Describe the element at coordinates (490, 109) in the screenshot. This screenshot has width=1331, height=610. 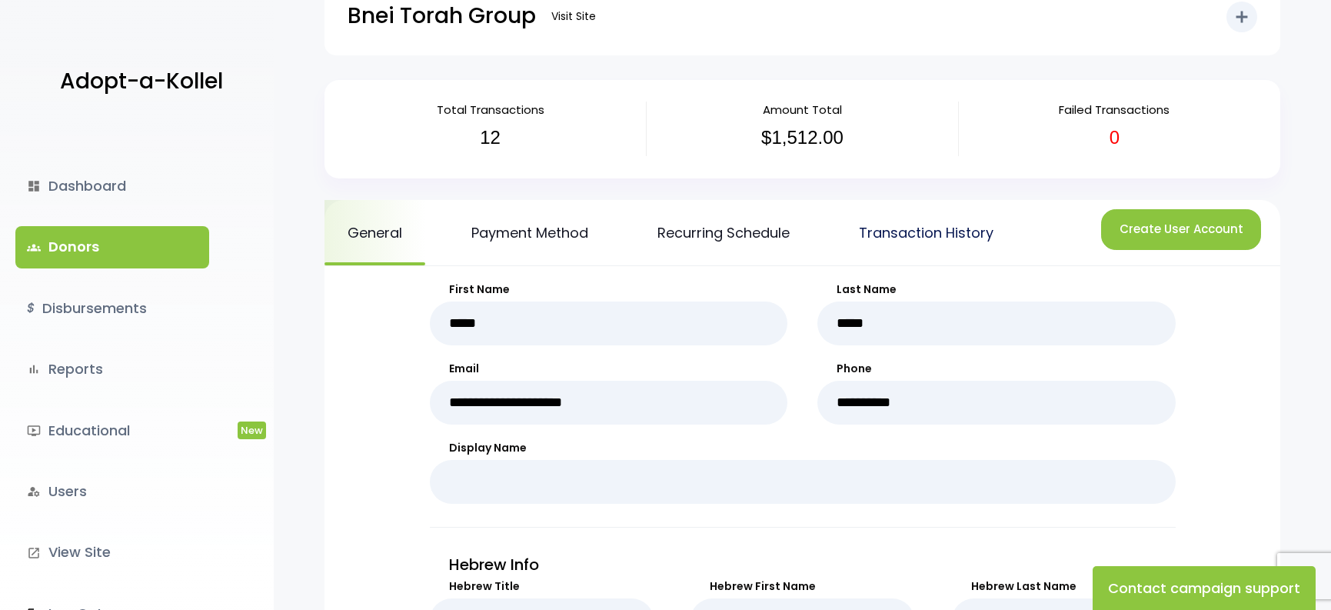
I see `span: Total Transactions` at that location.